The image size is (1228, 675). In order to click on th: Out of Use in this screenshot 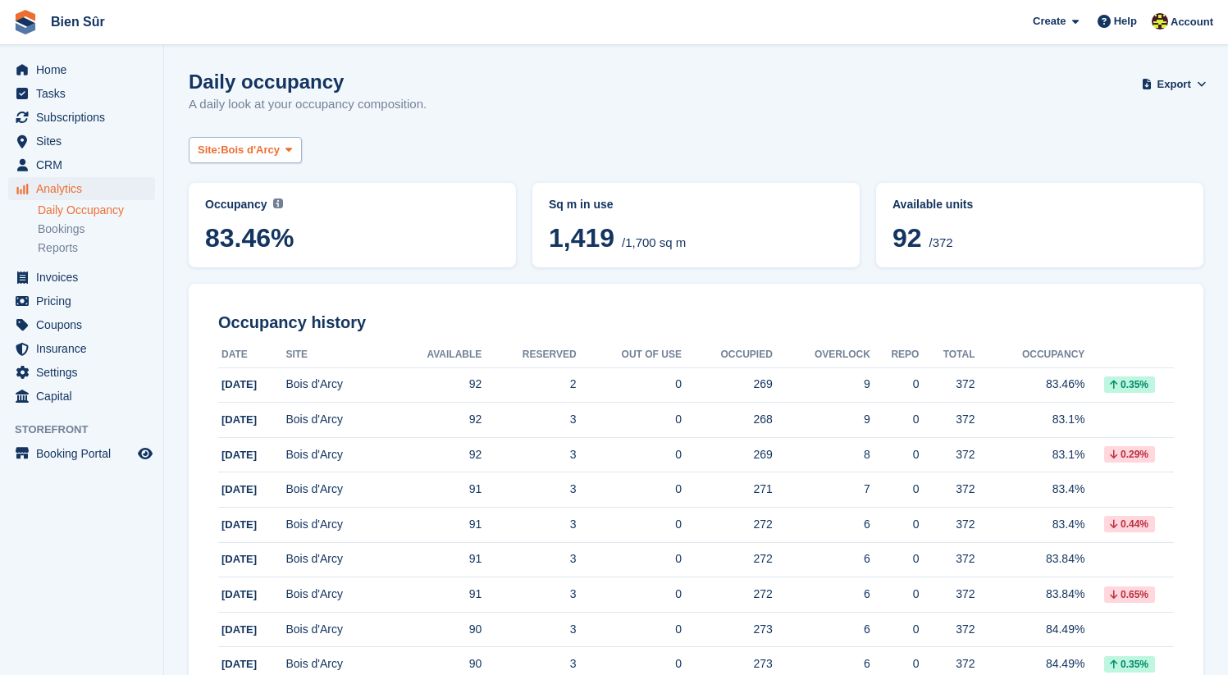, I will do `click(629, 355)`.